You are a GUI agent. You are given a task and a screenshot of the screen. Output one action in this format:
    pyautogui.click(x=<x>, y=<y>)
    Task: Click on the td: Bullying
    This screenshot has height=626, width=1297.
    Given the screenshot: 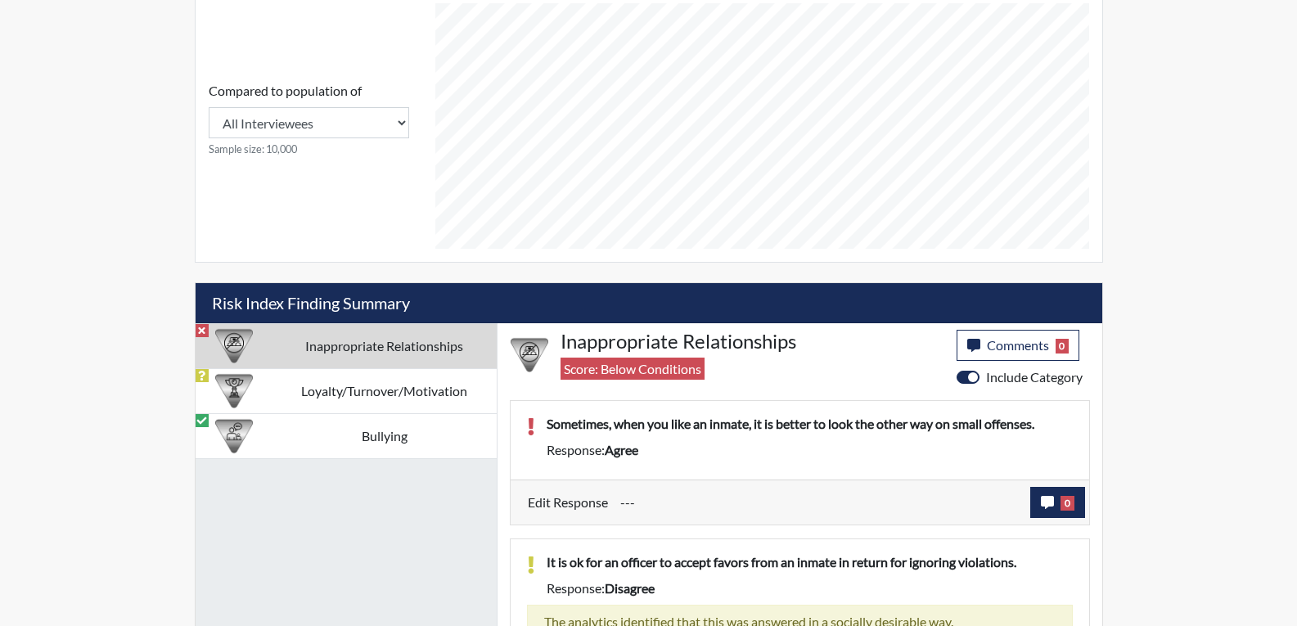 What is the action you would take?
    pyautogui.click(x=385, y=435)
    